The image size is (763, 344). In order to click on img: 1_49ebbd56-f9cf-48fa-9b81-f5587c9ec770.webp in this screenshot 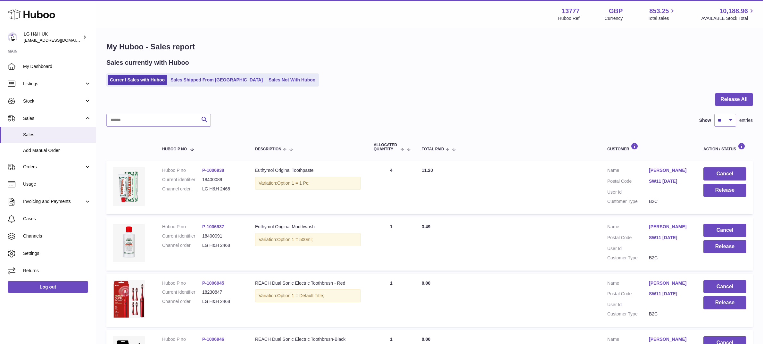, I will do `click(129, 299)`.